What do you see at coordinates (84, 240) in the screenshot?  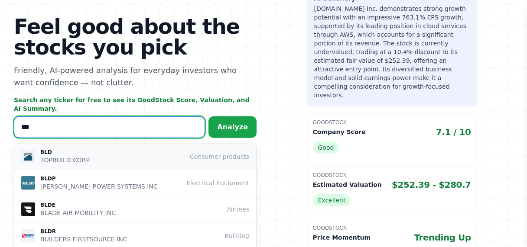 I see `p: BUILDERS FIRSTSOURCE INC` at bounding box center [84, 240].